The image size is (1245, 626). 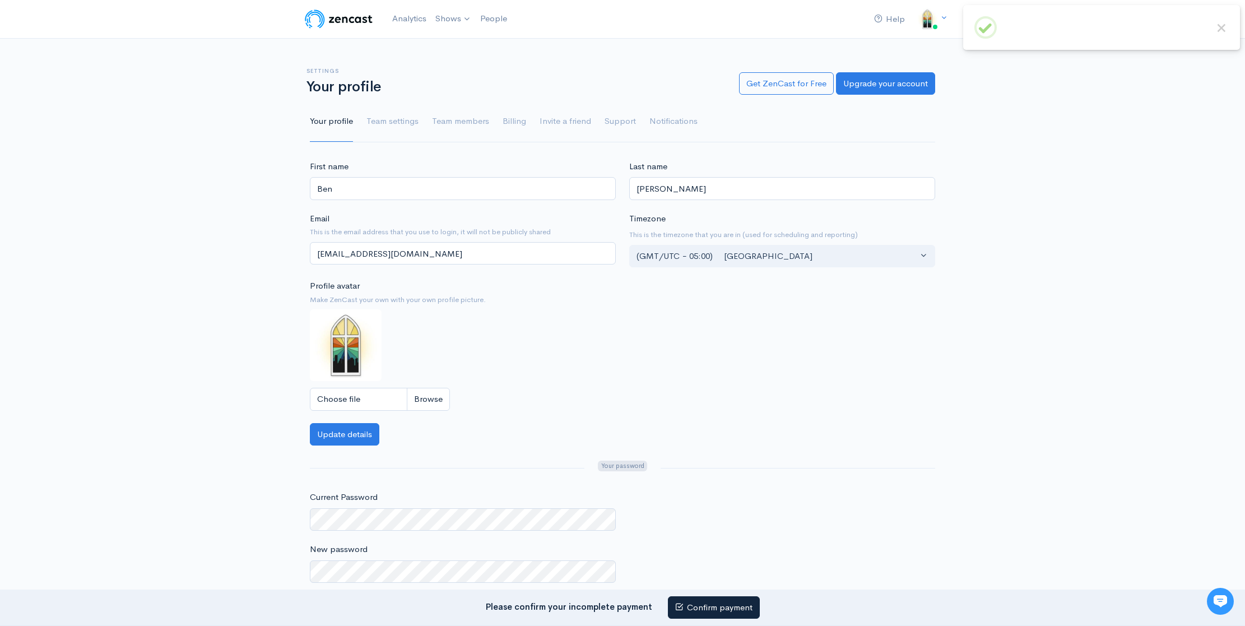 What do you see at coordinates (112, 160) in the screenshot?
I see `button: New conversation` at bounding box center [112, 160].